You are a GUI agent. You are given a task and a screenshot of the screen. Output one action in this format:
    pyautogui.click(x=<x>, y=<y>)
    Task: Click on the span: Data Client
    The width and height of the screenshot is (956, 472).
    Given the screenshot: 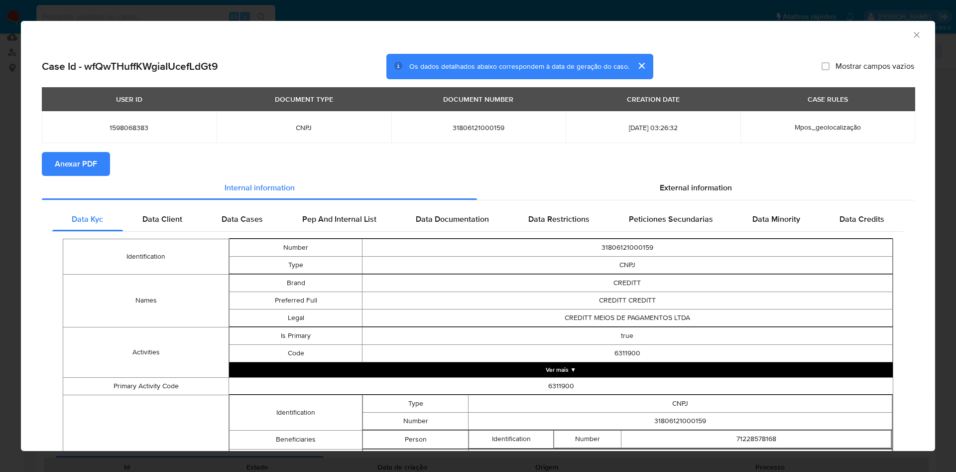 What is the action you would take?
    pyautogui.click(x=162, y=219)
    